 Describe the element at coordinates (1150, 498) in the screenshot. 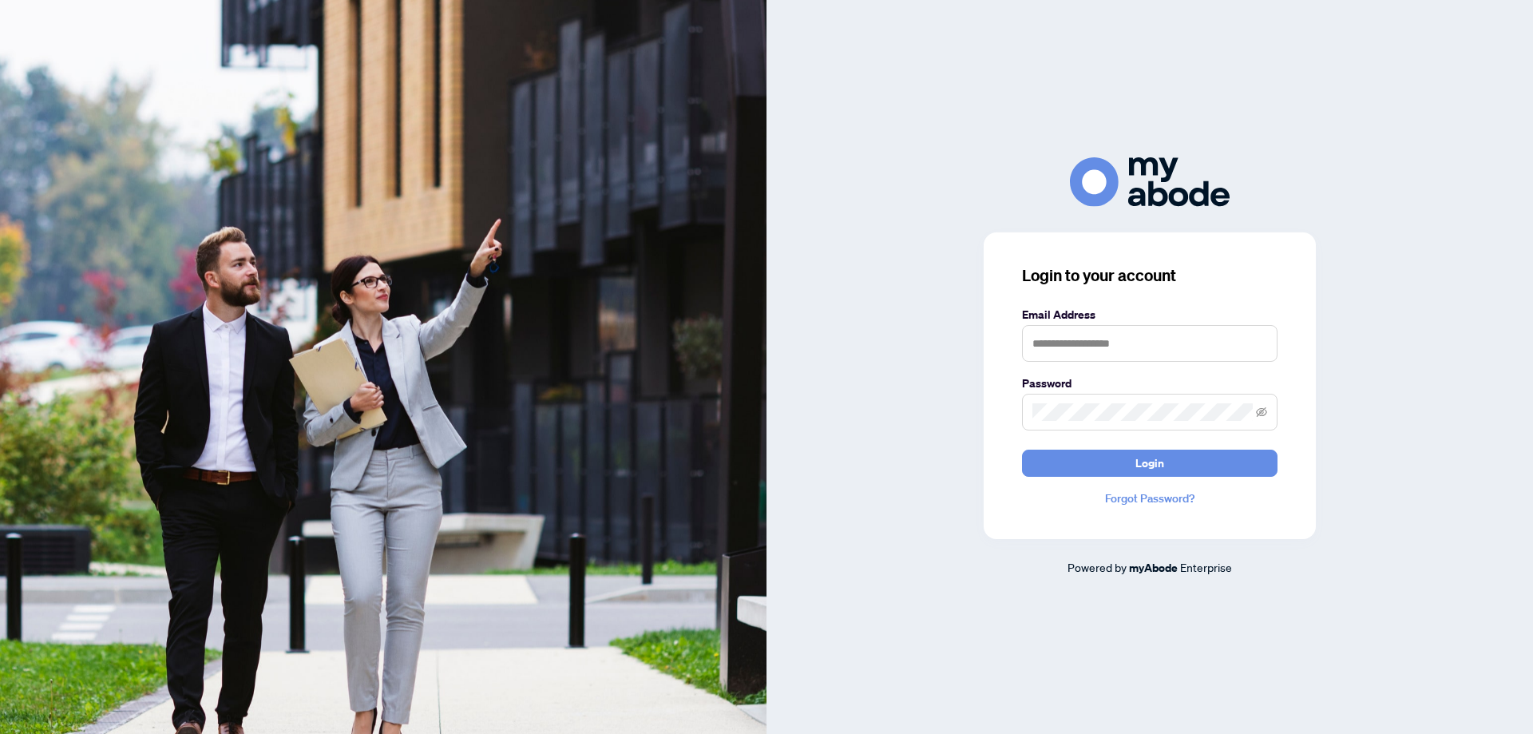

I see `a: Forgot Password?` at that location.